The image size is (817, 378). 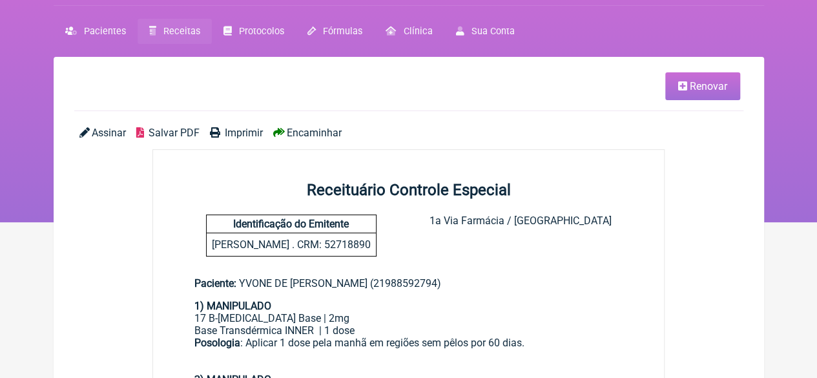 I want to click on a: Fórmulas, so click(x=335, y=31).